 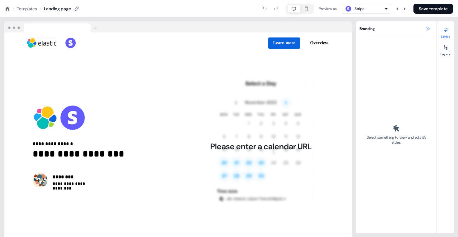 What do you see at coordinates (328, 9) in the screenshot?
I see `div: Preview as` at bounding box center [328, 9].